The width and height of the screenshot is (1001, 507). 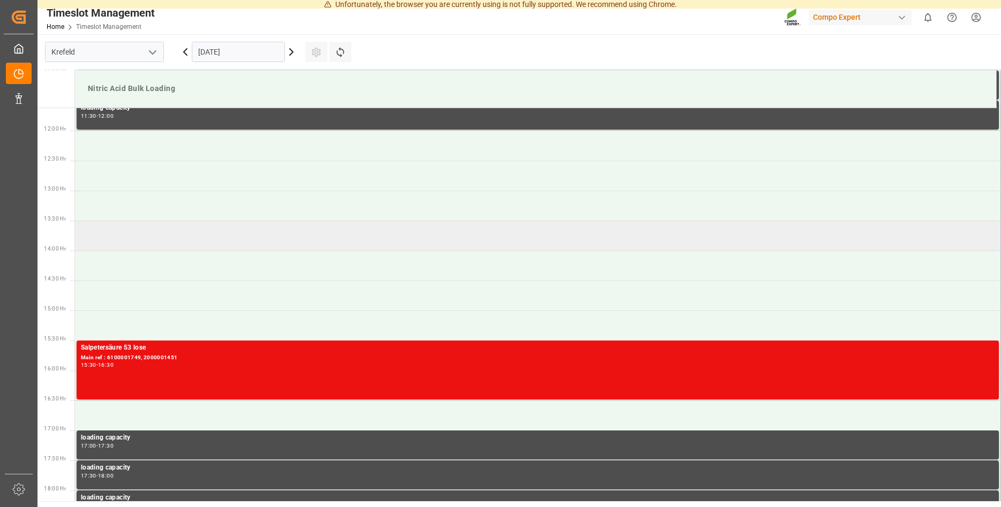 I want to click on div: Compo Expert, so click(x=860, y=17).